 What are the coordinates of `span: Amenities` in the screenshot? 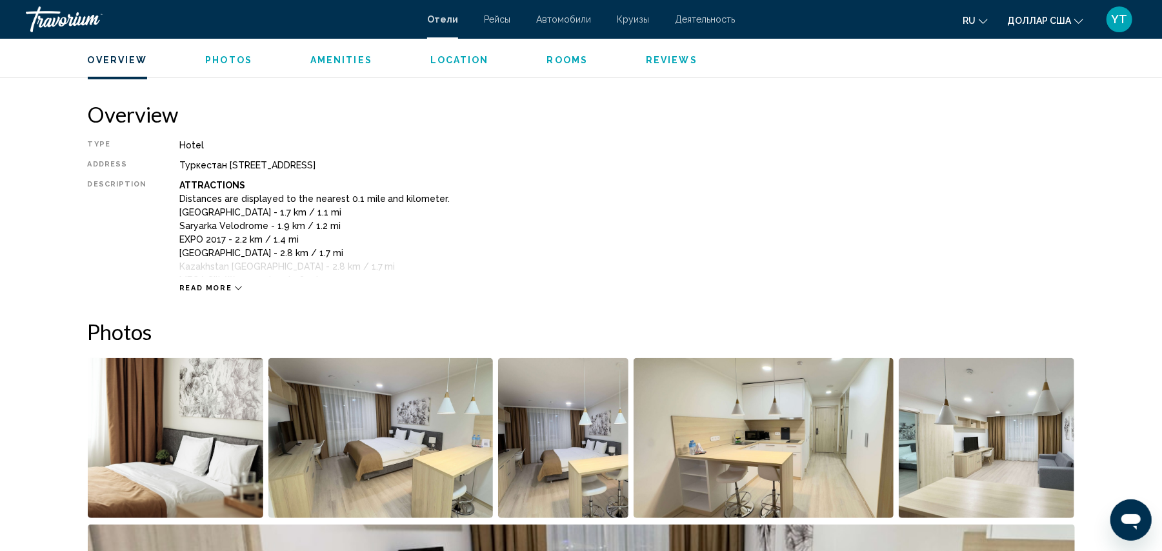 It's located at (341, 60).